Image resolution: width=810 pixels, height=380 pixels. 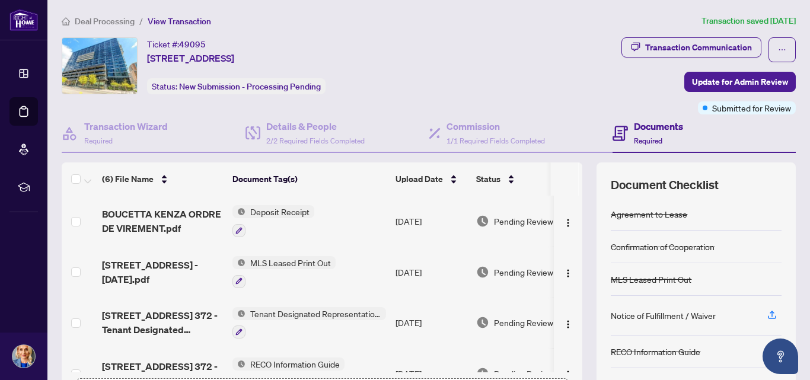 What do you see at coordinates (740, 82) in the screenshot?
I see `span: Update for Admin Review` at bounding box center [740, 82].